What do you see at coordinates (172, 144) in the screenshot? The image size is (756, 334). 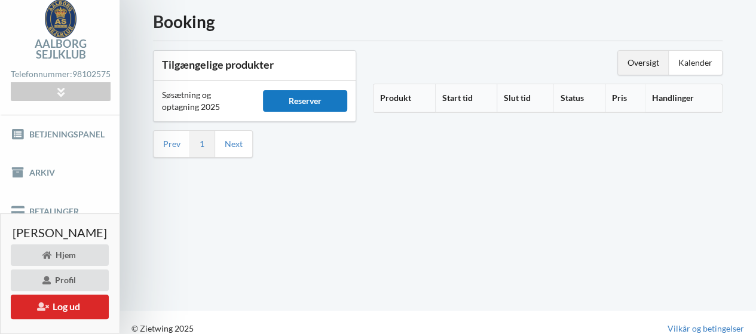 I see `a: Prev` at bounding box center [172, 144].